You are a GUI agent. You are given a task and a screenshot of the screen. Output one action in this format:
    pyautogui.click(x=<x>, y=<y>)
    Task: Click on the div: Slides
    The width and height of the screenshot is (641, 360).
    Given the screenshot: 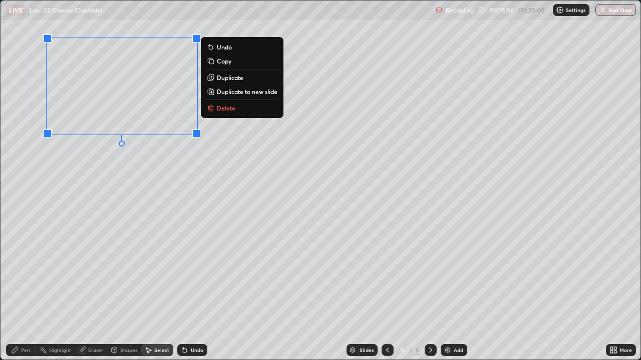 What is the action you would take?
    pyautogui.click(x=366, y=350)
    